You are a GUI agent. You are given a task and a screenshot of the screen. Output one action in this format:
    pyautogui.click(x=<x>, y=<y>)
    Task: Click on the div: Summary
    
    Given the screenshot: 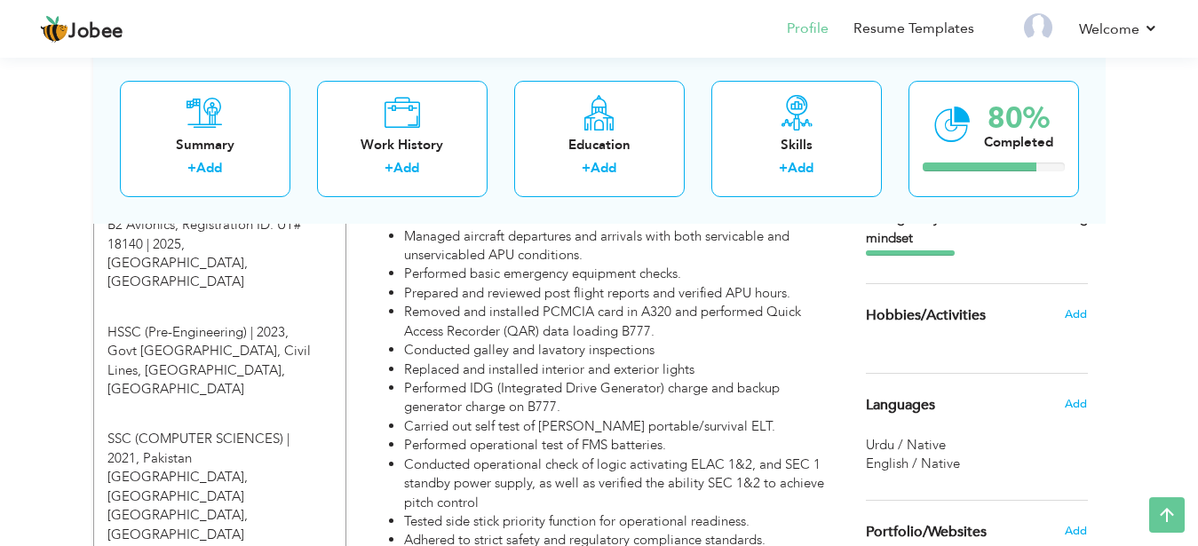 What is the action you would take?
    pyautogui.click(x=205, y=144)
    